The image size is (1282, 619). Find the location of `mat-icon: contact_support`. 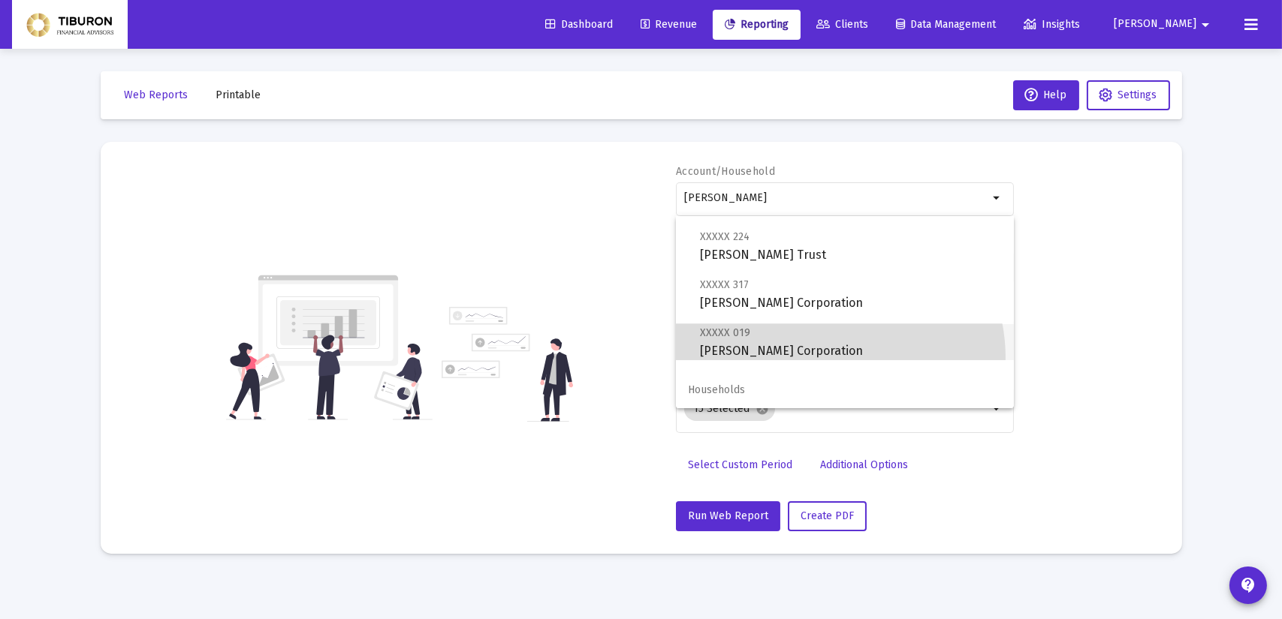

mat-icon: contact_support is located at coordinates (1248, 586).